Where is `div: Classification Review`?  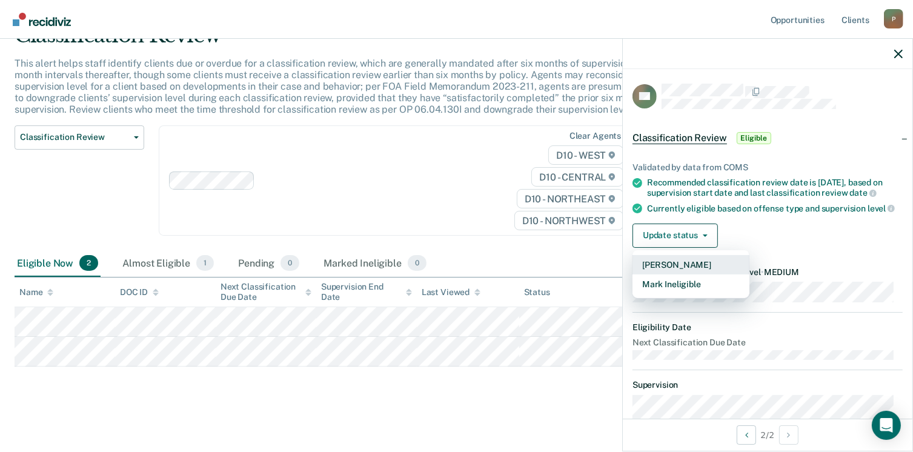 div: Classification Review is located at coordinates (357, 40).